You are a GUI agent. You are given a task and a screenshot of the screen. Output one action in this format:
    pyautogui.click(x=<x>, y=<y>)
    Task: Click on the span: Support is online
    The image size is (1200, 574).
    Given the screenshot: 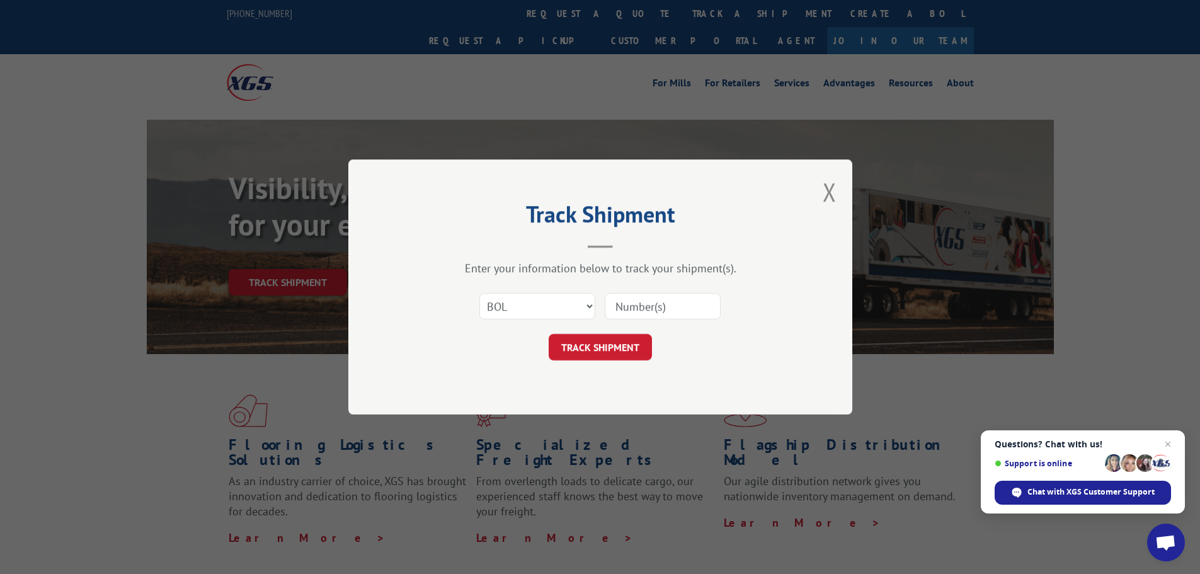 What is the action you would take?
    pyautogui.click(x=1047, y=463)
    